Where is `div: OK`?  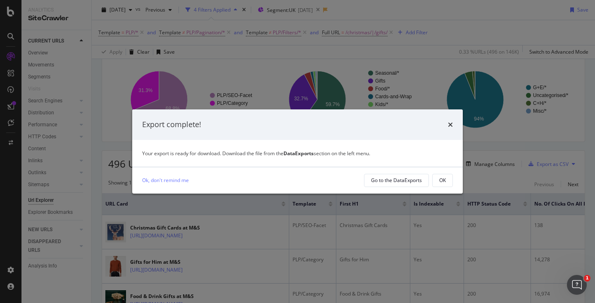 div: OK is located at coordinates (443, 180).